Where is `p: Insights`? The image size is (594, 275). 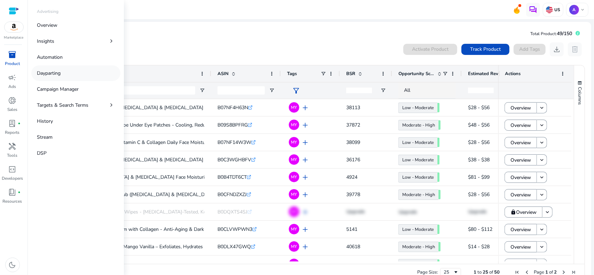 p: Insights is located at coordinates (46, 41).